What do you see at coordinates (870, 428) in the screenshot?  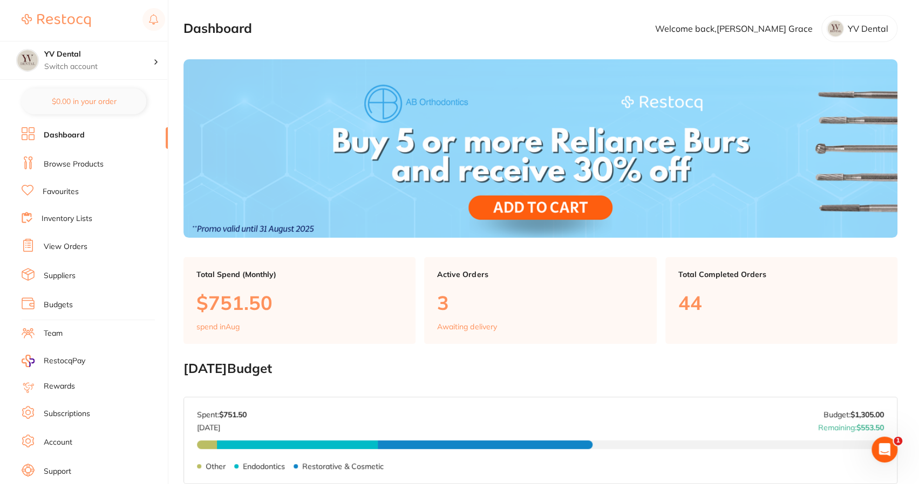 I see `strong: $553.50` at bounding box center [870, 428].